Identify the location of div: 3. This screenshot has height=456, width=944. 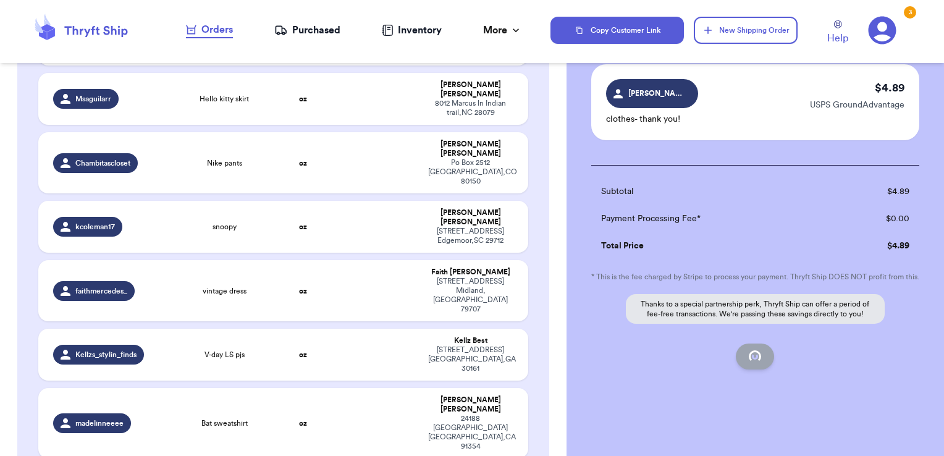
(910, 12).